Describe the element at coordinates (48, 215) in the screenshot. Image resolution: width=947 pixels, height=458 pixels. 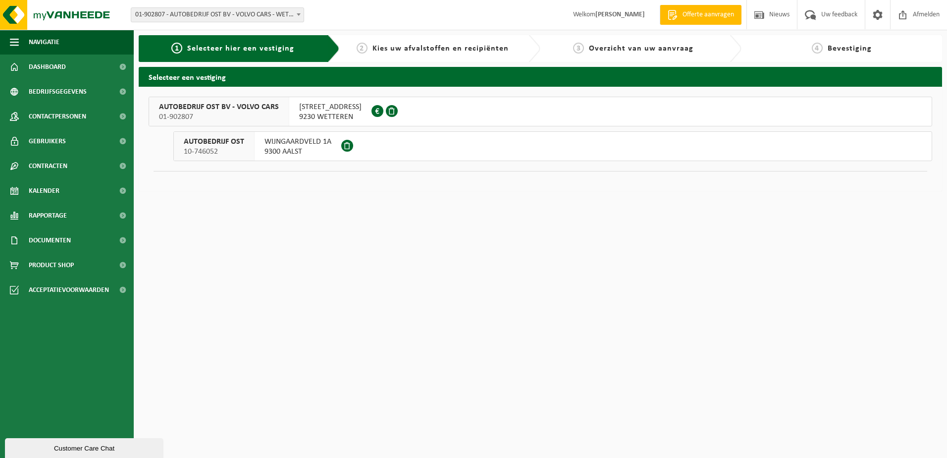
I see `span: Rapportage` at that location.